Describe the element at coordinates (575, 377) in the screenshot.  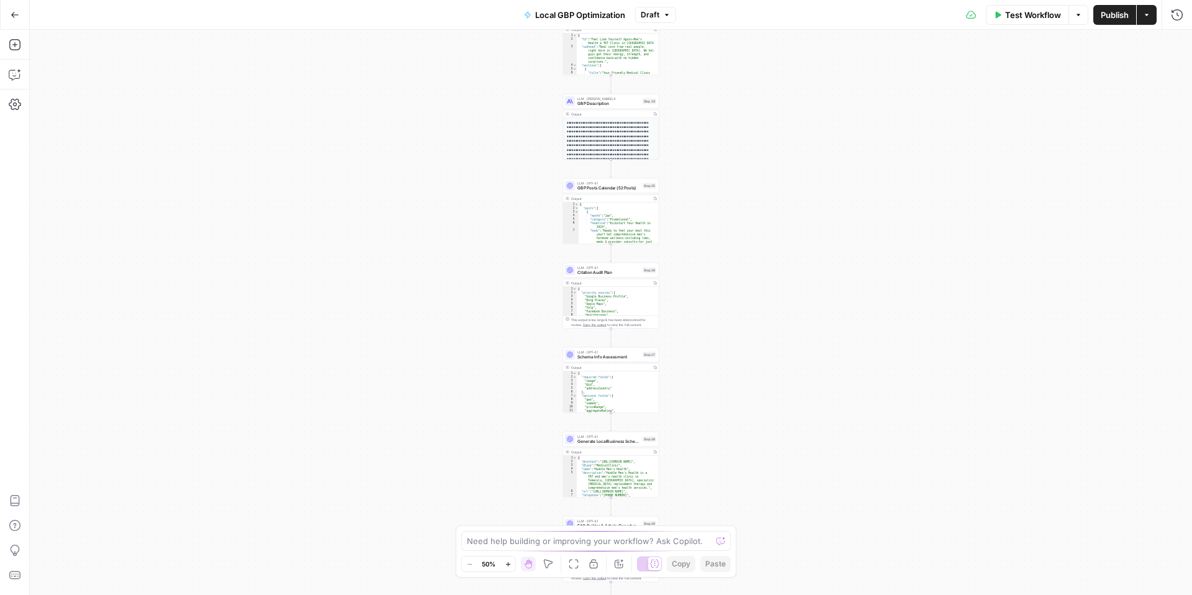
I see `span: Toggle code folding, rows 2 through 6` at that location.